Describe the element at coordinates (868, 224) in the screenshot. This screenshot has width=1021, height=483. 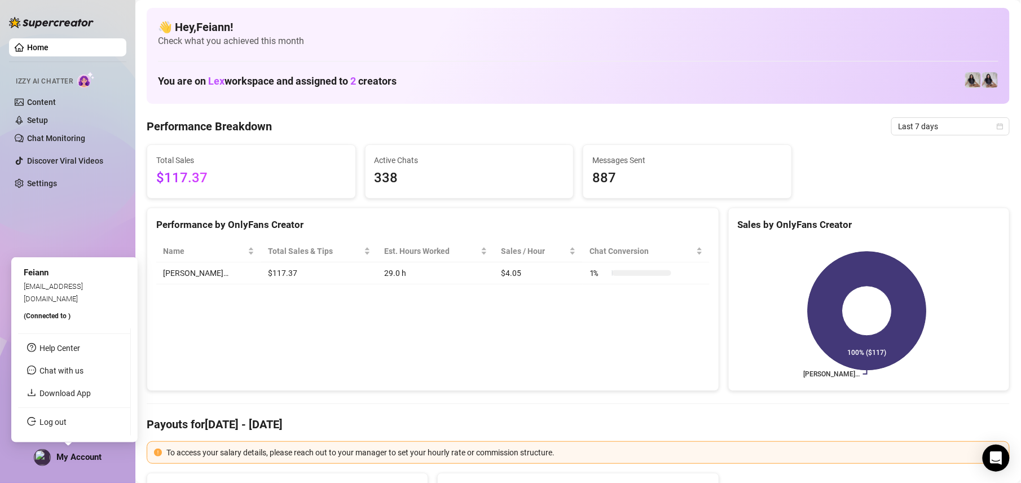
I see `div: Sales by OnlyFans Creator` at that location.